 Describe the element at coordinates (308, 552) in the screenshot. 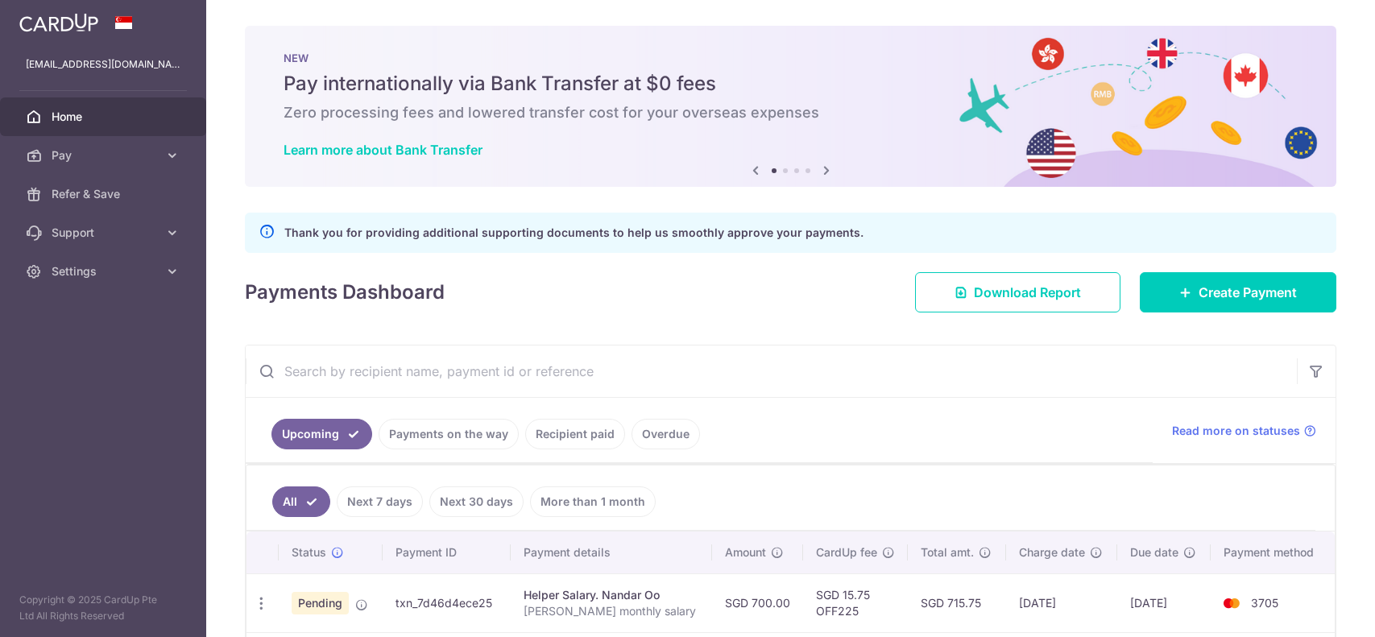

I see `span: Status` at that location.